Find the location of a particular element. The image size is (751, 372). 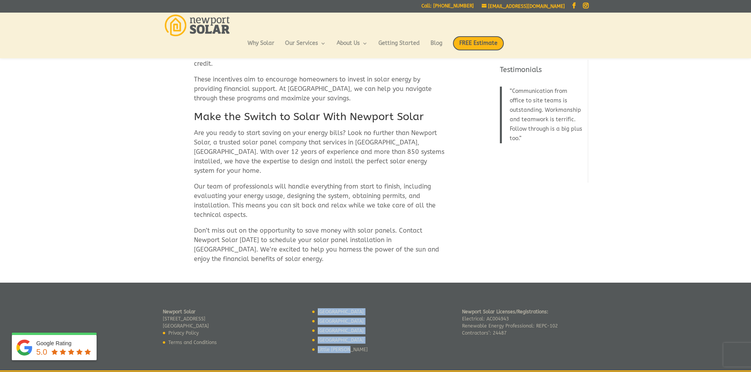

a: FREE Estimate is located at coordinates (478, 47).